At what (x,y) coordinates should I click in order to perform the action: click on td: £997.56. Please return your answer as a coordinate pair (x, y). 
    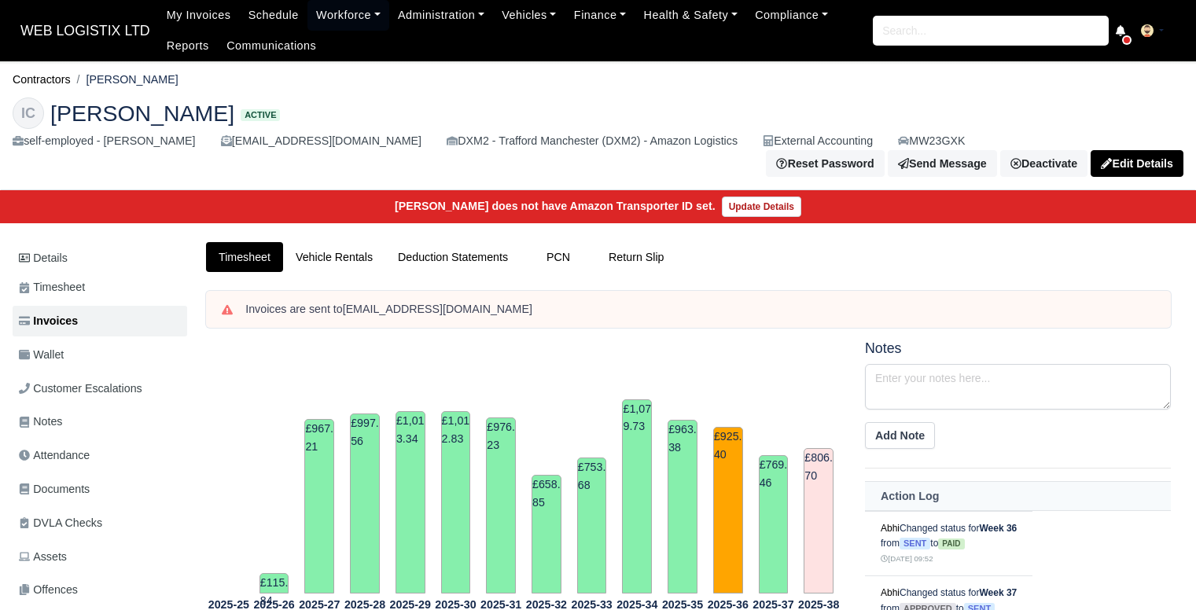
    Looking at the image, I should click on (365, 503).